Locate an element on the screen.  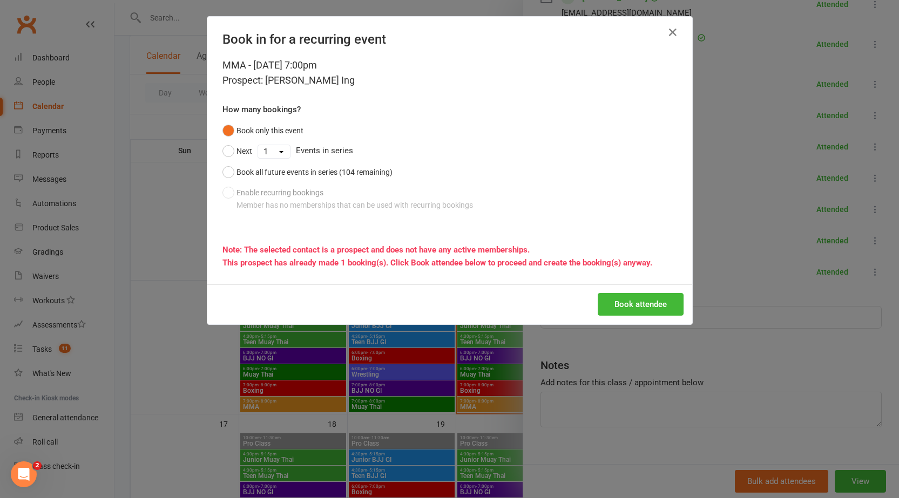
div: Note: The selected contact is a prospect and does not have any active memberships. is located at coordinates (450, 250).